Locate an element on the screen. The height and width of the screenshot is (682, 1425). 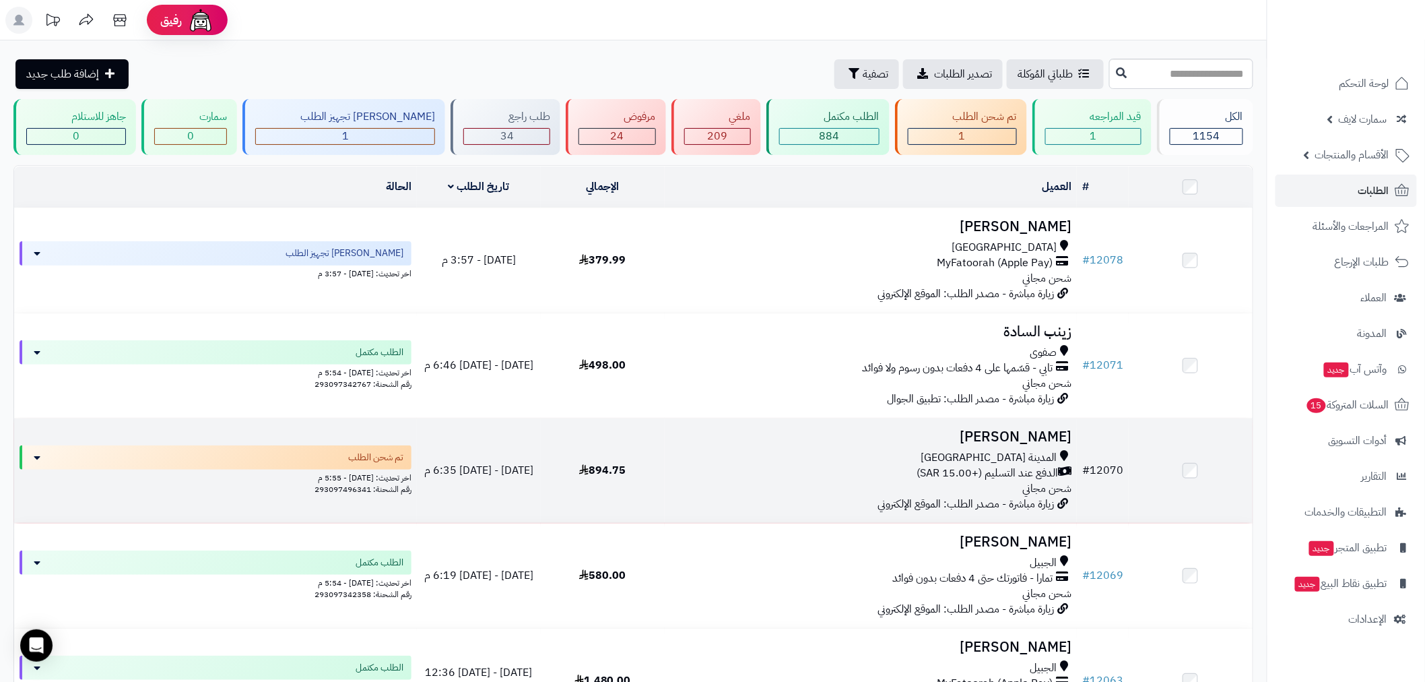
div: 209 is located at coordinates (717, 136).